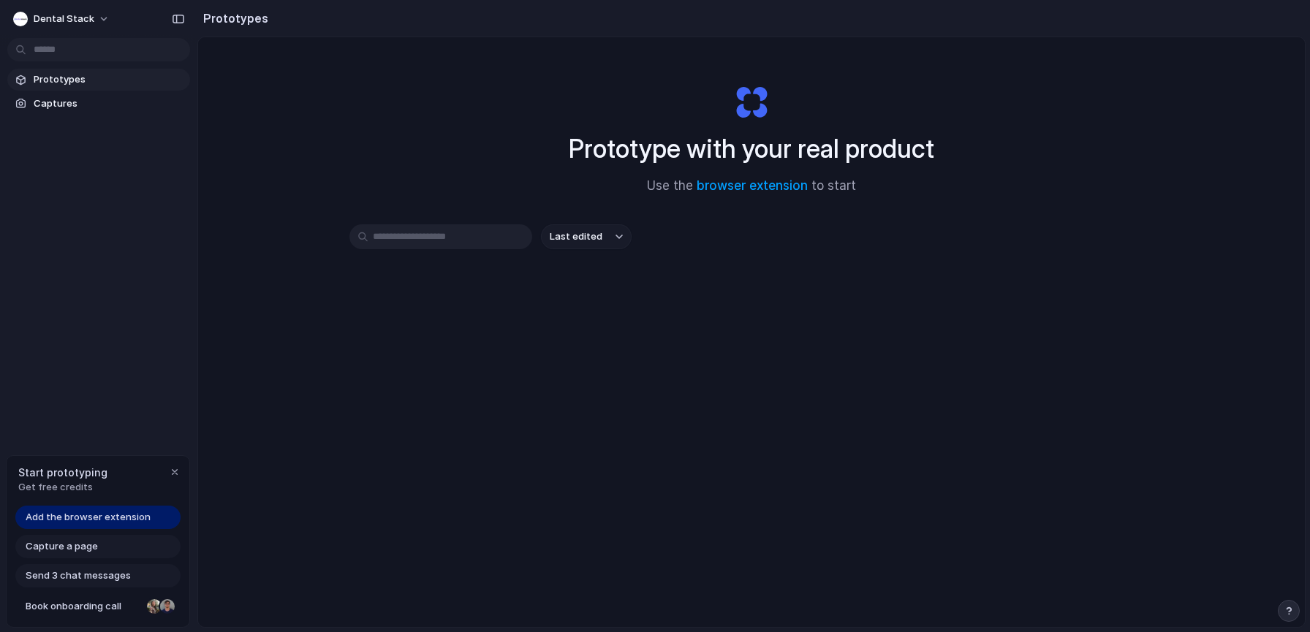 This screenshot has width=1310, height=632. Describe the element at coordinates (586, 237) in the screenshot. I see `button: Last edited` at that location.